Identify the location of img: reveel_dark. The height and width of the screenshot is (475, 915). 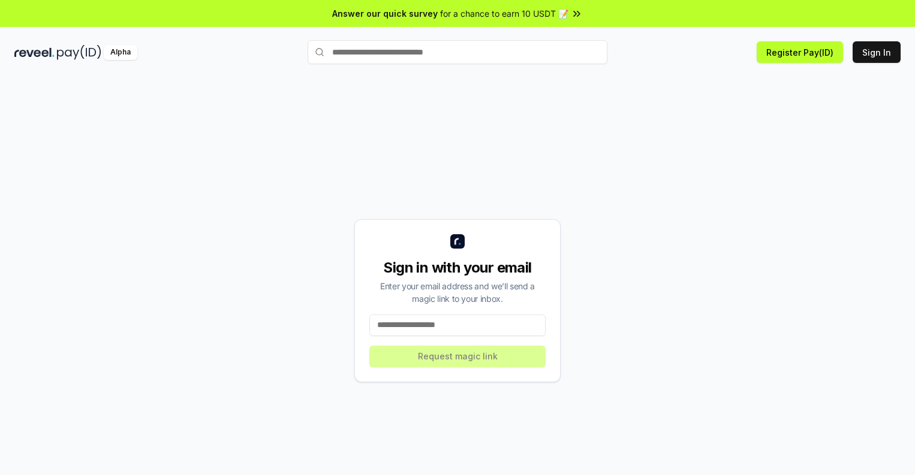
(34, 52).